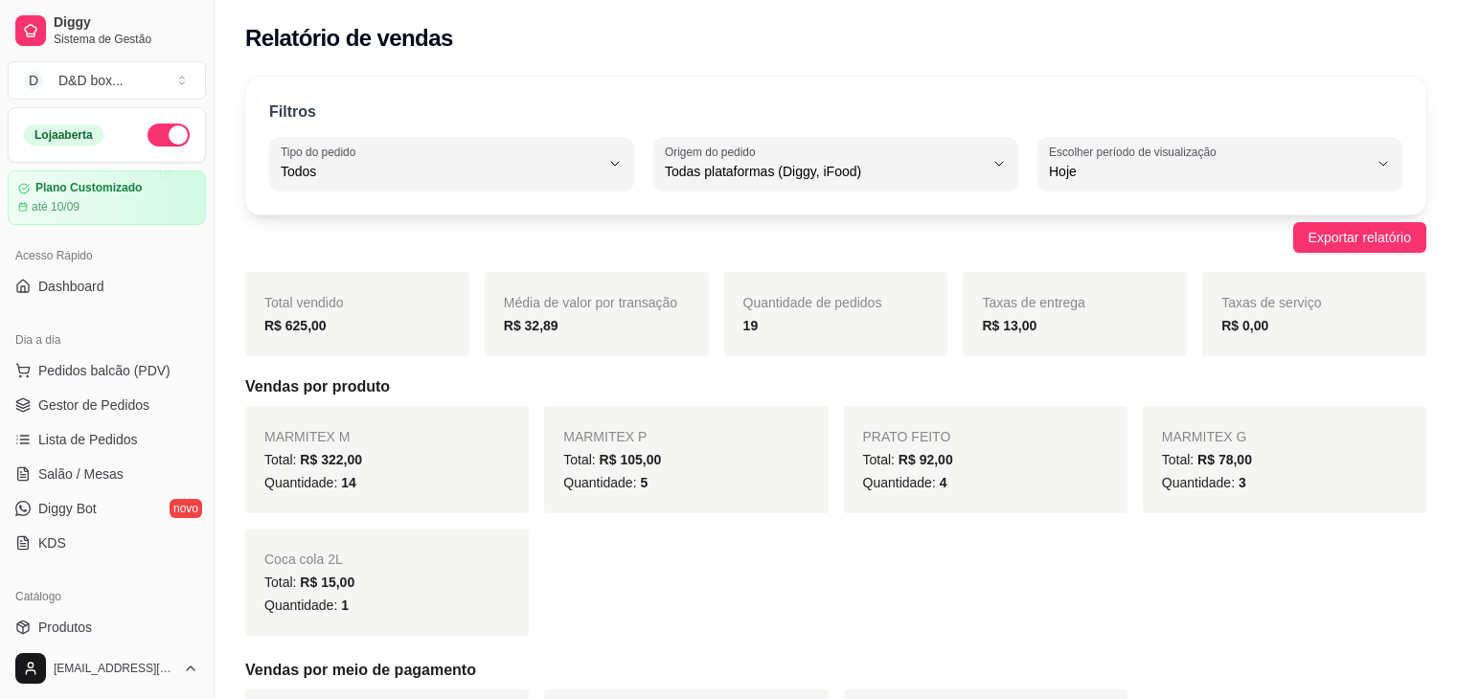 This screenshot has width=1457, height=699. I want to click on span: R$ 15,00, so click(327, 582).